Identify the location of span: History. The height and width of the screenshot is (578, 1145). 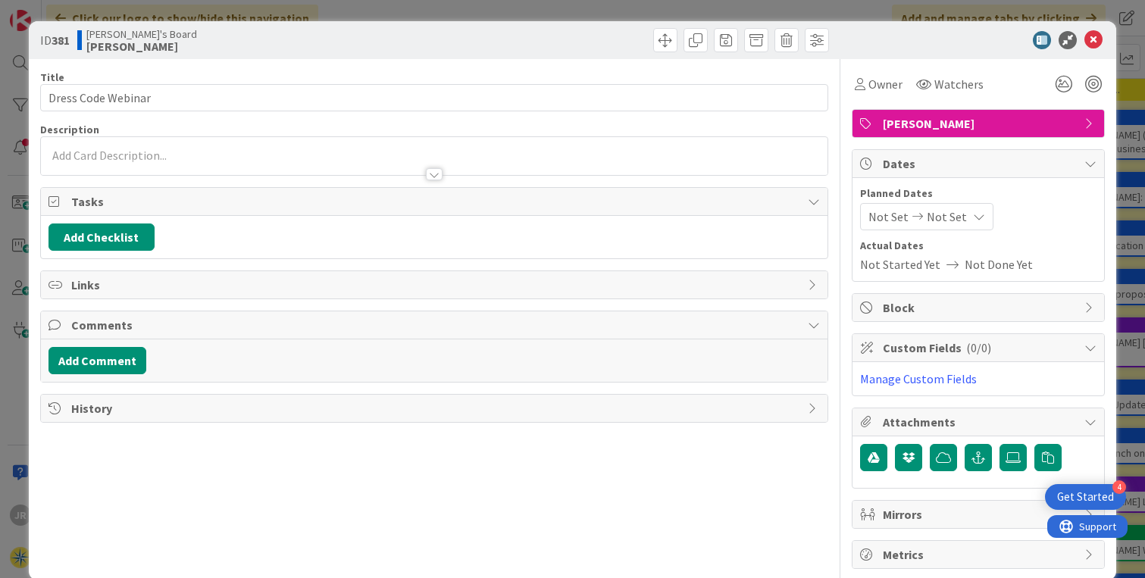
(436, 408).